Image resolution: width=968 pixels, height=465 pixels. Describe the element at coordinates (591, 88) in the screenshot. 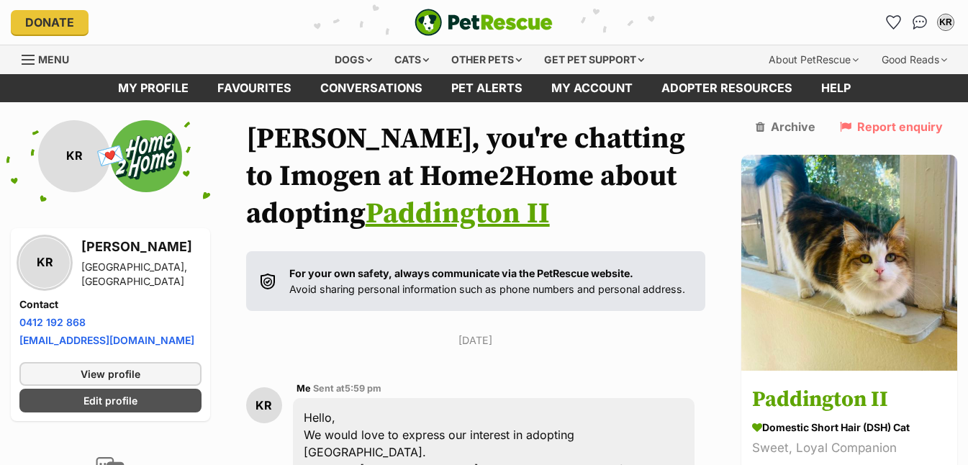

I see `a: My account` at that location.